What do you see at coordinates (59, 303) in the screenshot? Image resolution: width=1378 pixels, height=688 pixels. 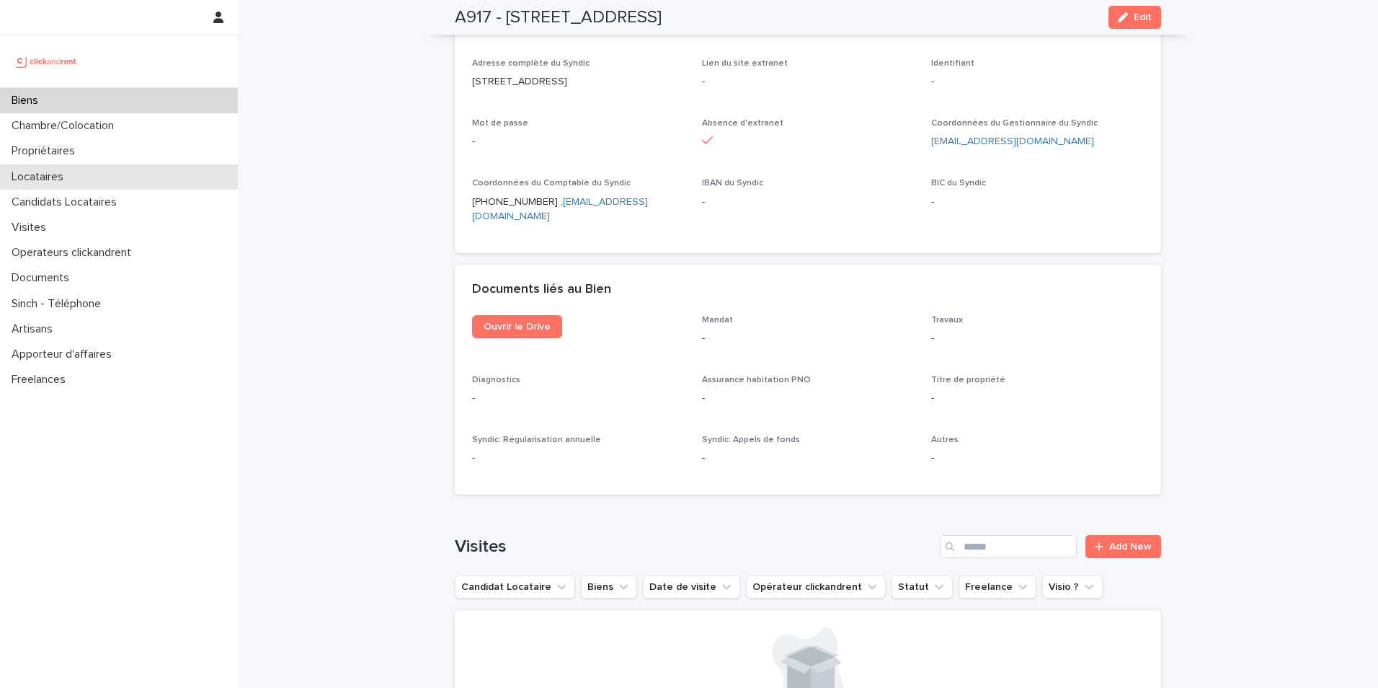 I see `p: Sinch - Téléphone` at bounding box center [59, 303].